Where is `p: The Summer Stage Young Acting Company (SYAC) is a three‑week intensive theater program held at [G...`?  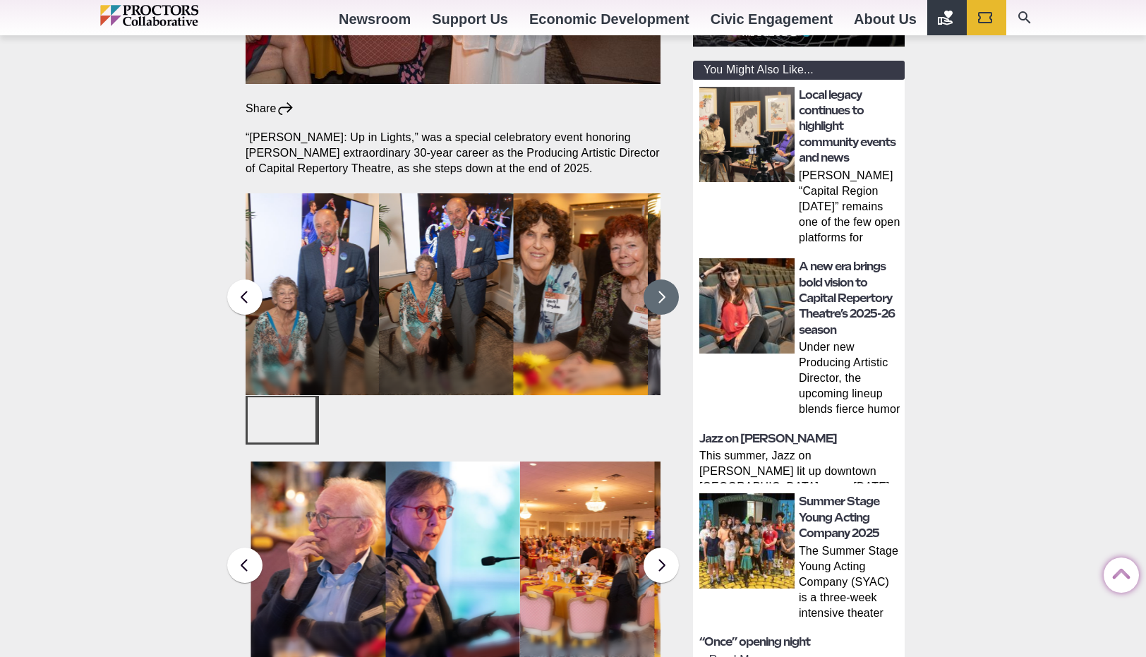
p: The Summer Stage Young Acting Company (SYAC) is a three‑week intensive theater program held at [G... is located at coordinates (849, 583).